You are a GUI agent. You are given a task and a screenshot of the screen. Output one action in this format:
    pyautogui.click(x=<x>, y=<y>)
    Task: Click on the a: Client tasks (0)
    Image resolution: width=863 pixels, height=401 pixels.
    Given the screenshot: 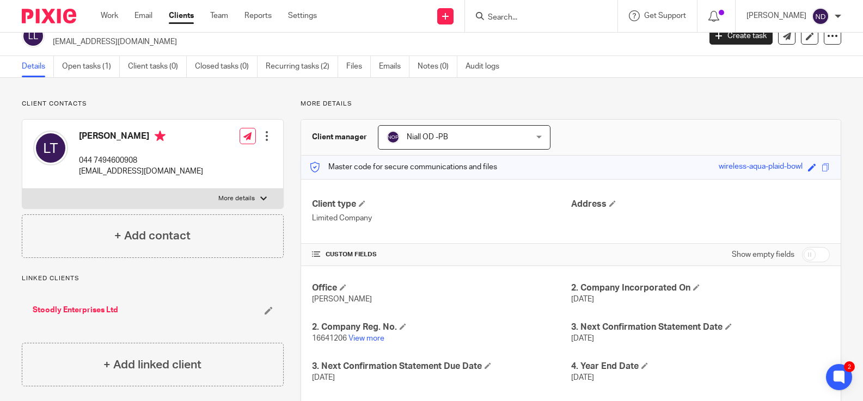 What is the action you would take?
    pyautogui.click(x=157, y=66)
    